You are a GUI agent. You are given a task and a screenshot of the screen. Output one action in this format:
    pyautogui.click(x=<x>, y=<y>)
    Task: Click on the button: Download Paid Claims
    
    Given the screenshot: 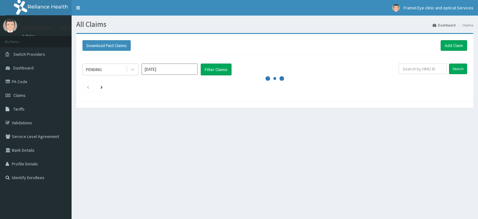 What is the action you would take?
    pyautogui.click(x=106, y=45)
    